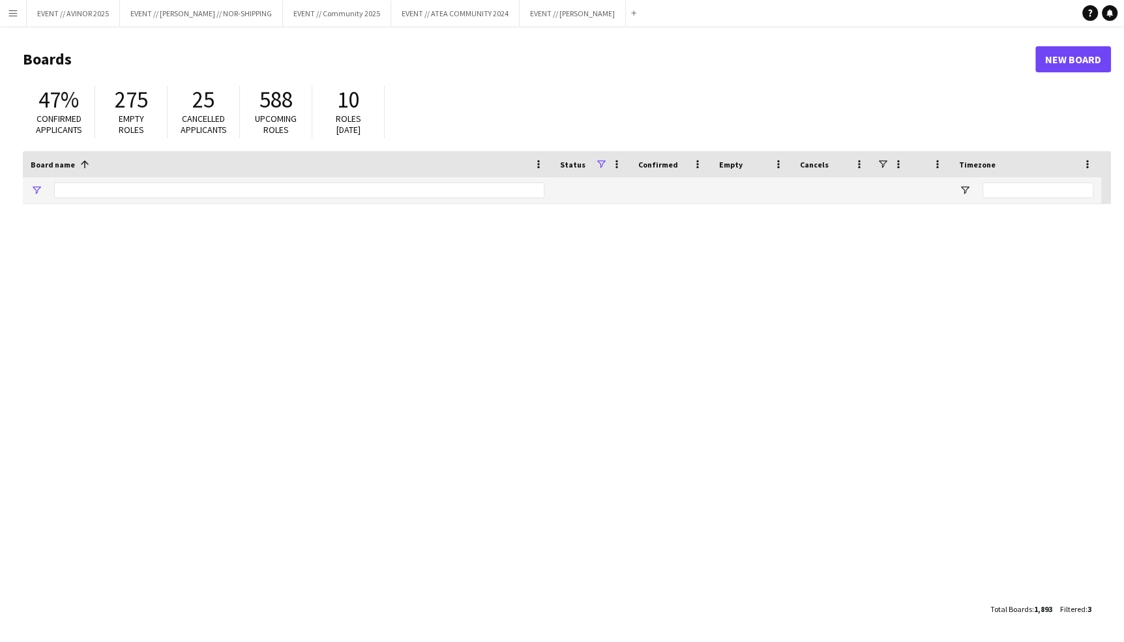  What do you see at coordinates (287, 222) in the screenshot?
I see `a: Huy Kontorarbeid (JCP)` at bounding box center [287, 222].